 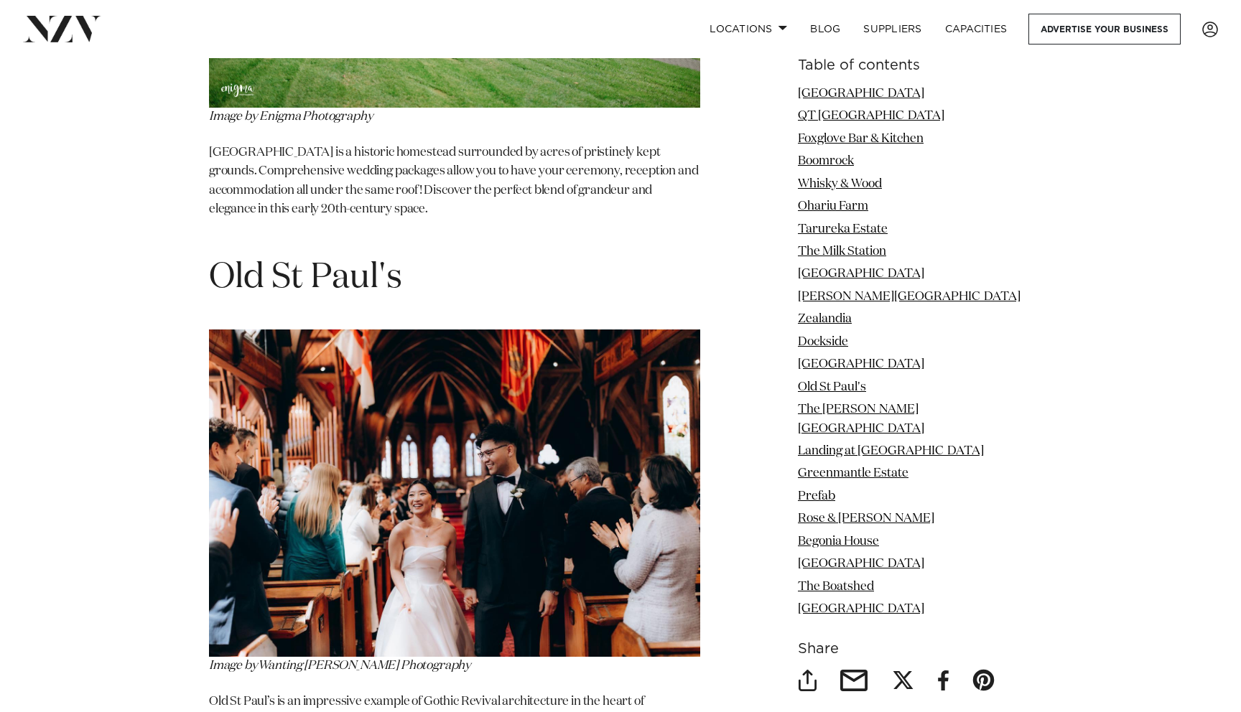 I want to click on a: Zealandia, so click(x=824, y=319).